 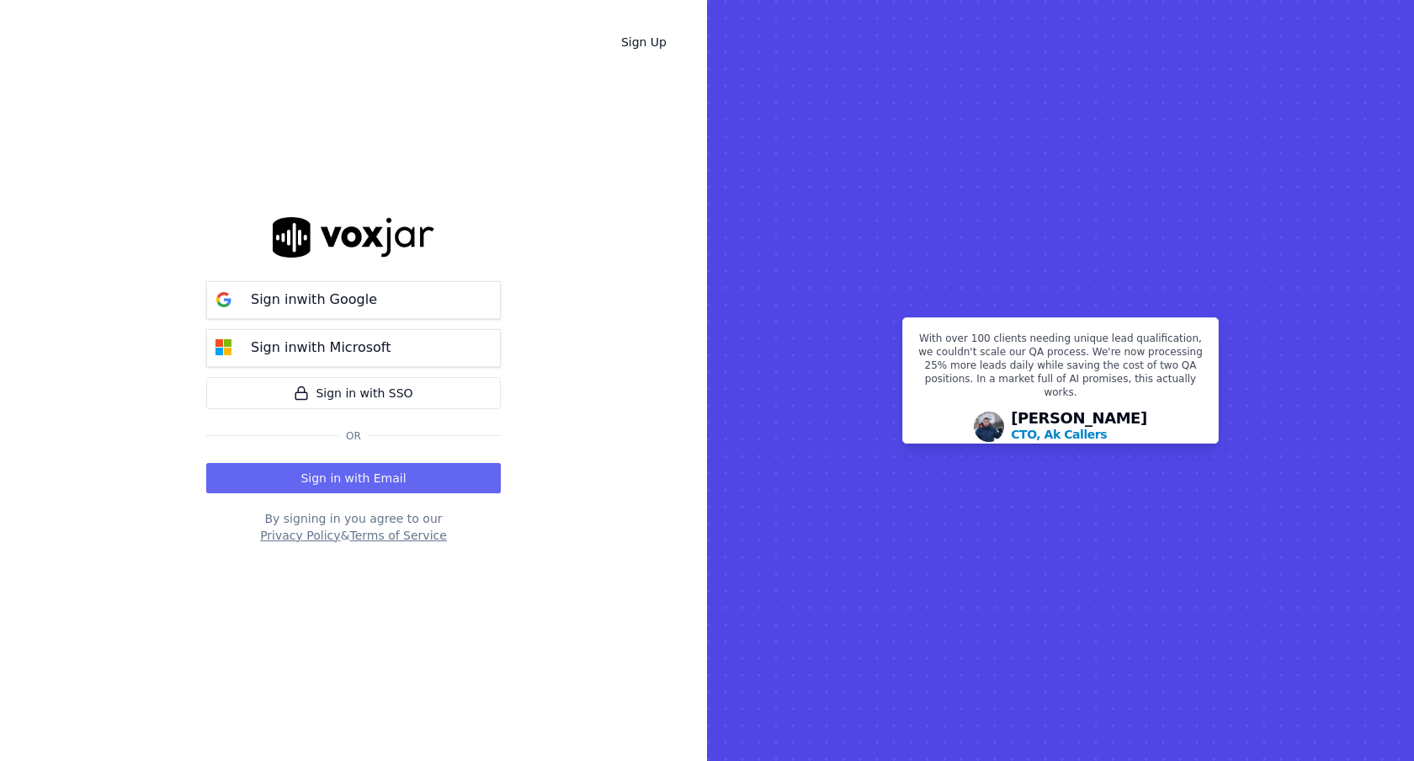 I want to click on p: With over 100 clients needing unique lead qualification, we couldn't scale our QA process. We're ..., so click(x=1061, y=369).